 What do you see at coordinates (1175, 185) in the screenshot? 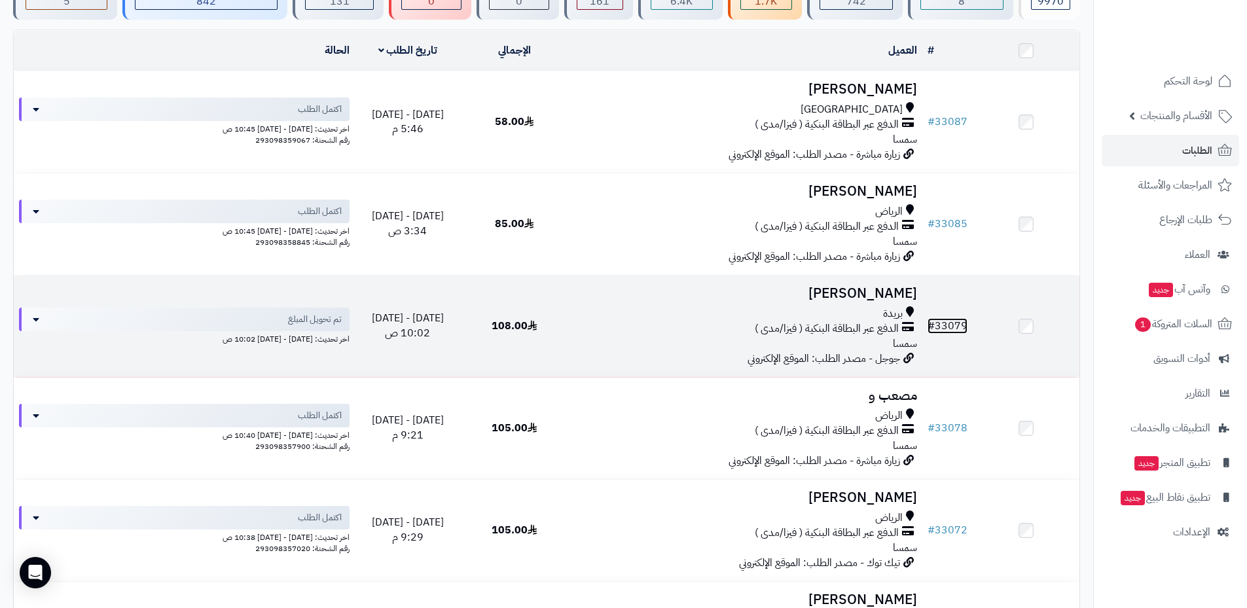
I see `span: المراجعات والأسئلة` at bounding box center [1175, 185].